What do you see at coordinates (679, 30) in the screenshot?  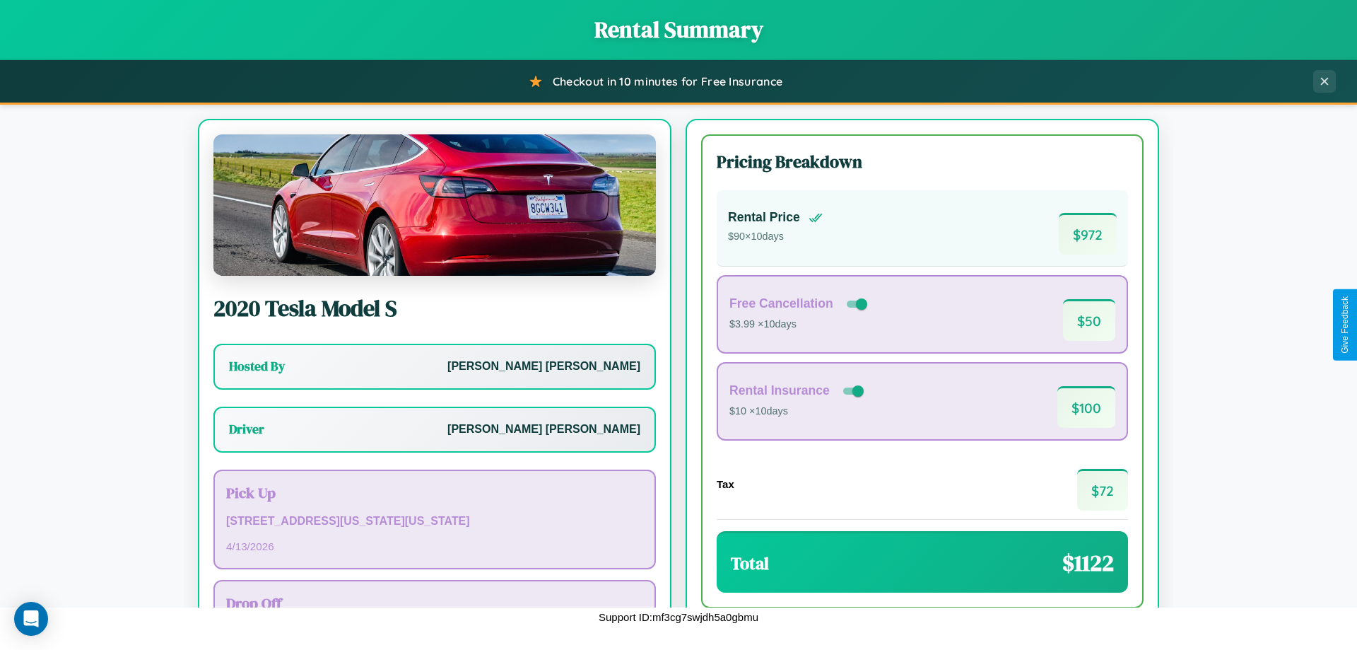 I see `h1: Rental Summary` at bounding box center [679, 30].